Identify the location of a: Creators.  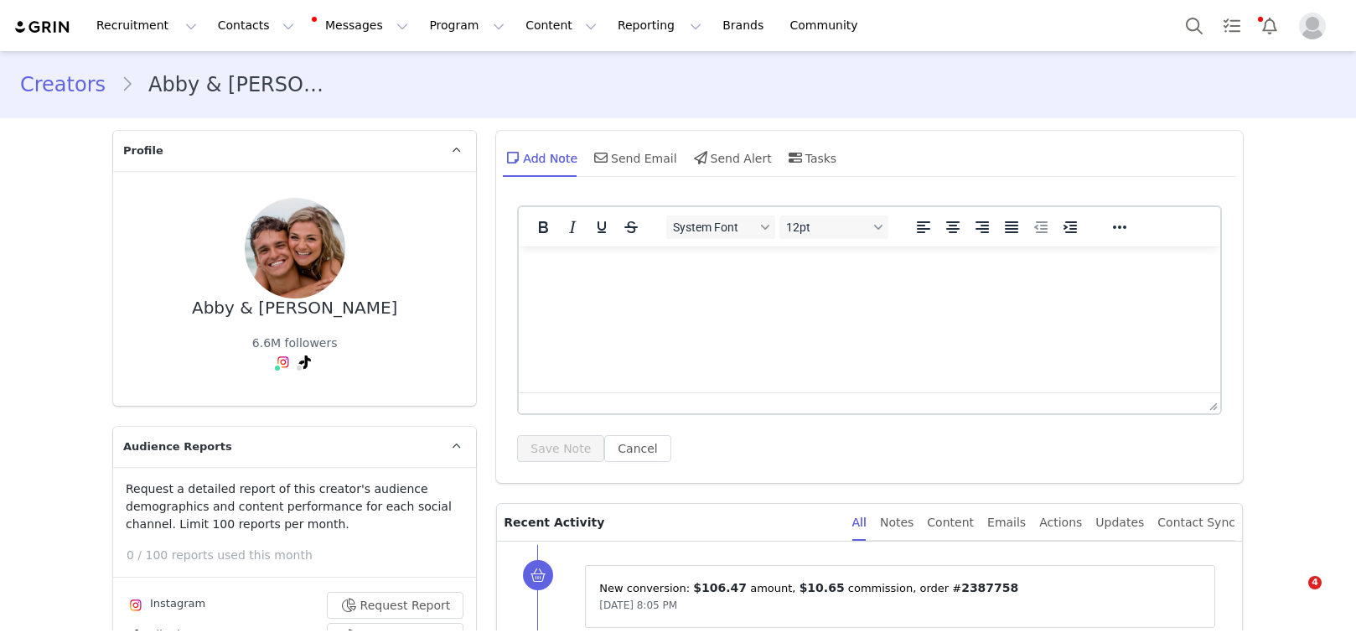
(70, 85).